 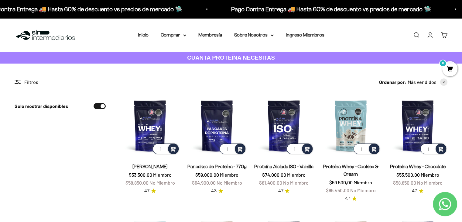 I want to click on button: Más vendidos, so click(x=427, y=82).